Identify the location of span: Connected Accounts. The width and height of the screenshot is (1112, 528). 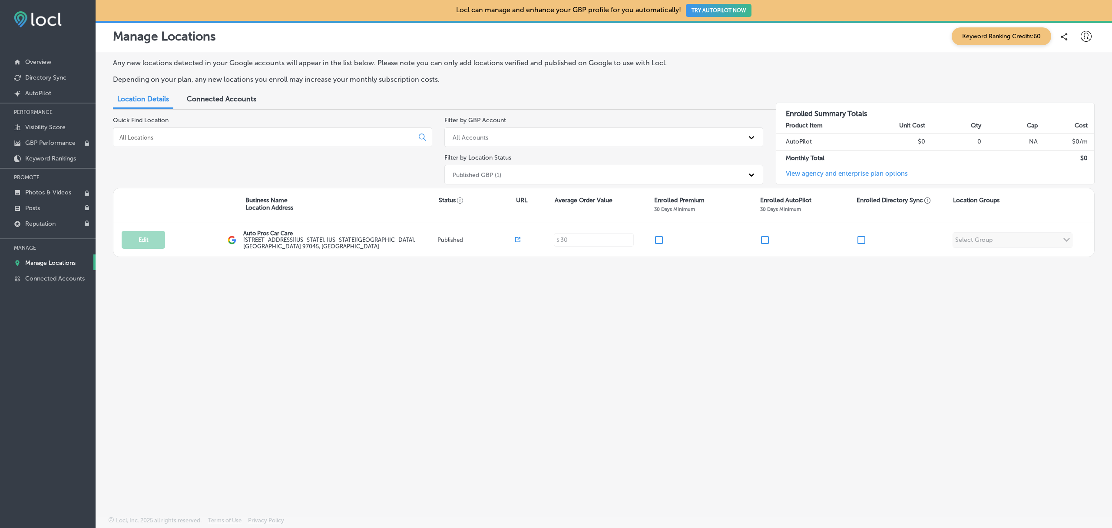
(222, 99).